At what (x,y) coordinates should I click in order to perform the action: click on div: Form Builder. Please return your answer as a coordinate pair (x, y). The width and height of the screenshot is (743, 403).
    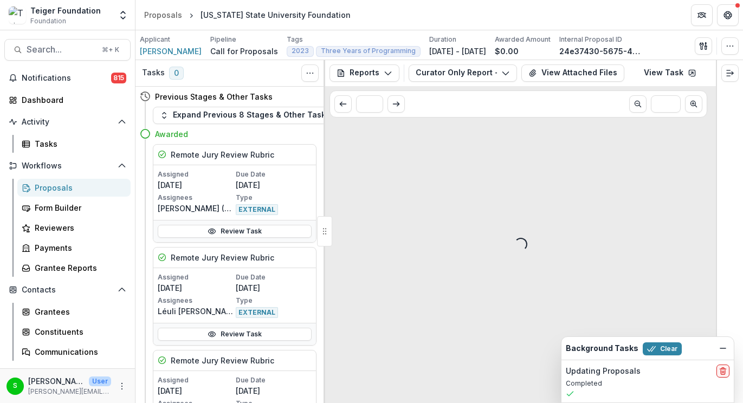
    Looking at the image, I should click on (78, 207).